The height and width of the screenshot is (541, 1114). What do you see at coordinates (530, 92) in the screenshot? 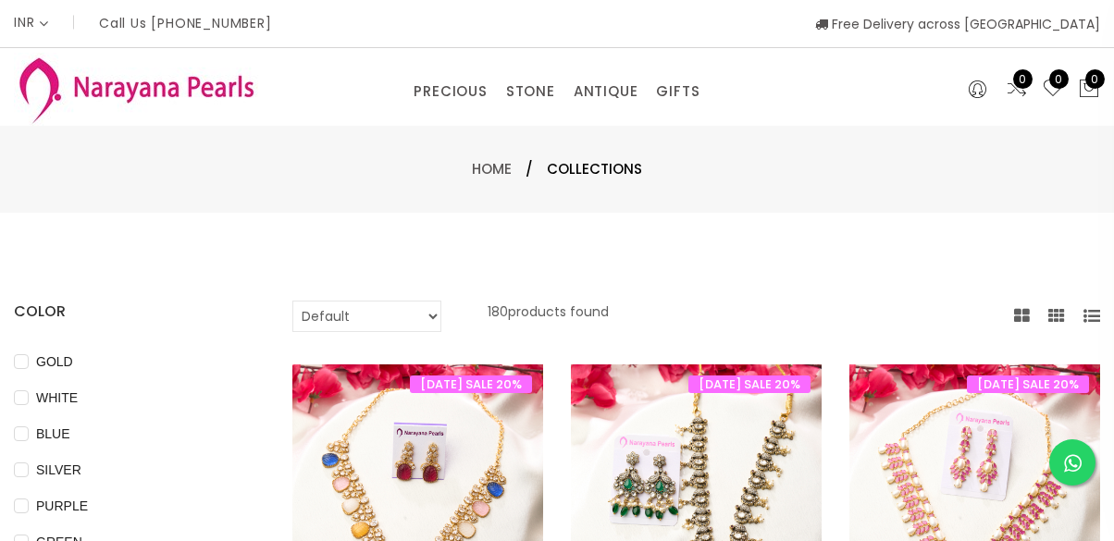
I see `a: STONE` at bounding box center [530, 92].